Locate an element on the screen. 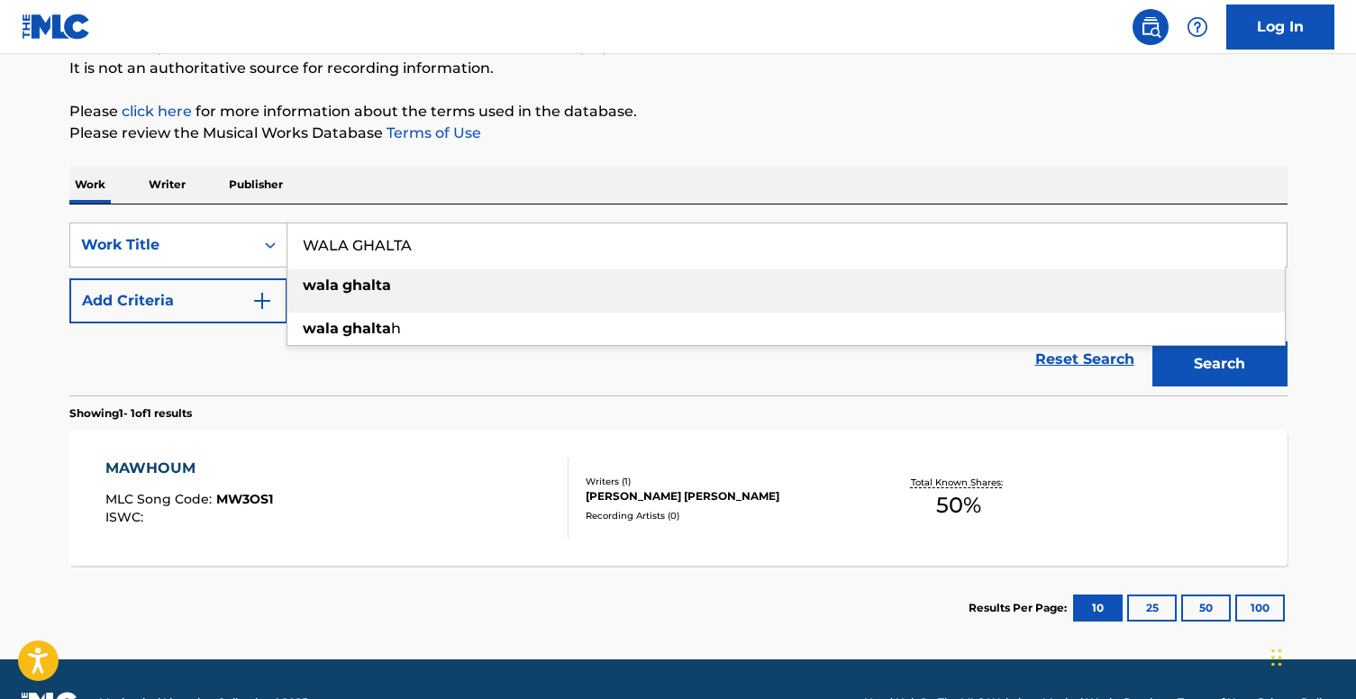  img: MLC Logo is located at coordinates (56, 26).